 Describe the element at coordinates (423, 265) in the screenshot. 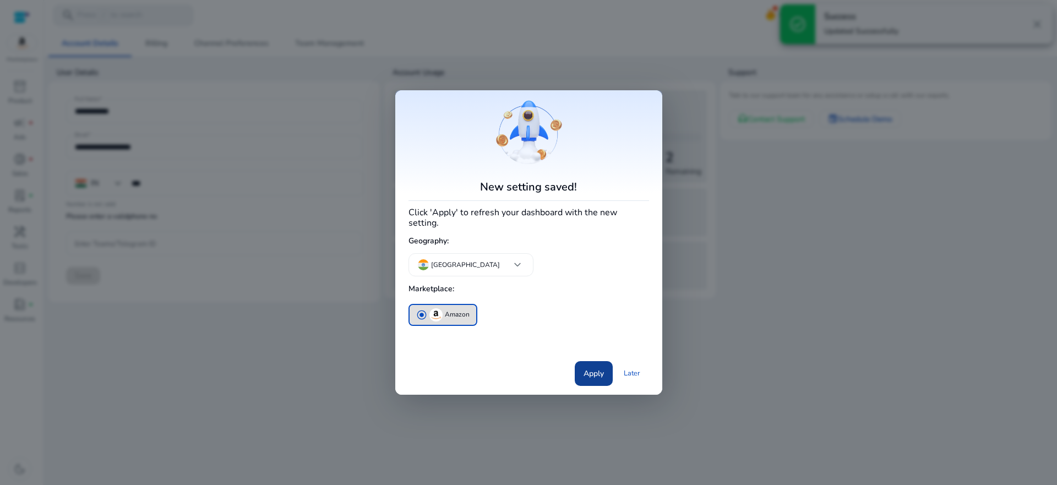

I see `img: in.svg` at that location.